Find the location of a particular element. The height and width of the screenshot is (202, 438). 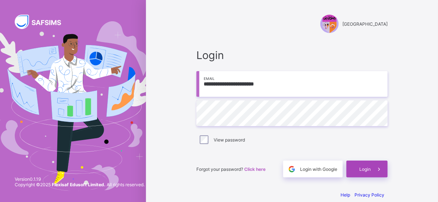

span: Version 0.1.19 is located at coordinates (79, 179).